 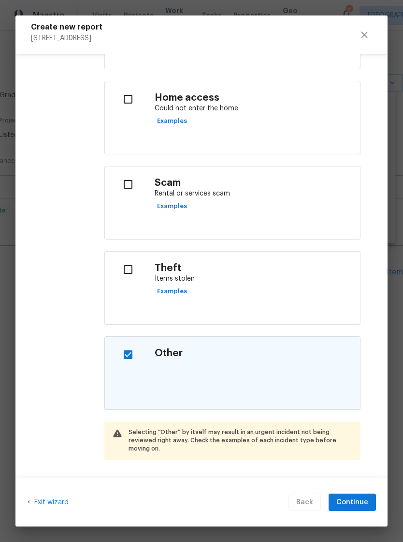 What do you see at coordinates (253, 278) in the screenshot?
I see `p: Items stolen` at bounding box center [253, 278].